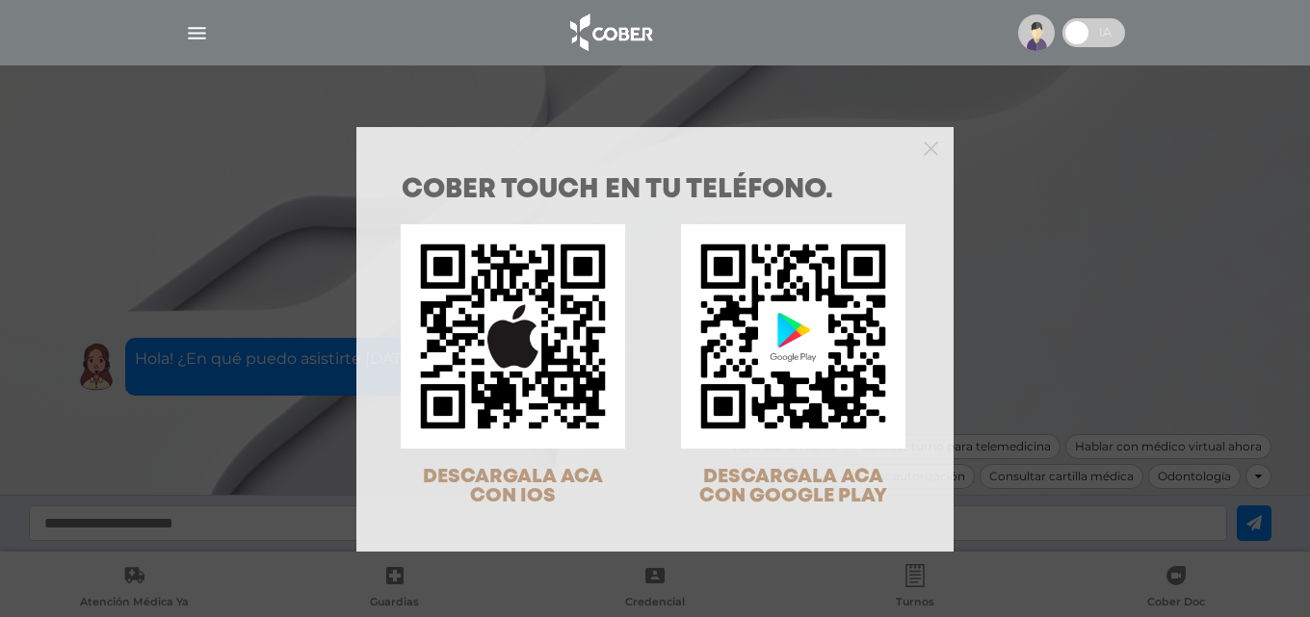 Image resolution: width=1310 pixels, height=617 pixels. What do you see at coordinates (930, 147) in the screenshot?
I see `button: Close` at bounding box center [930, 147].